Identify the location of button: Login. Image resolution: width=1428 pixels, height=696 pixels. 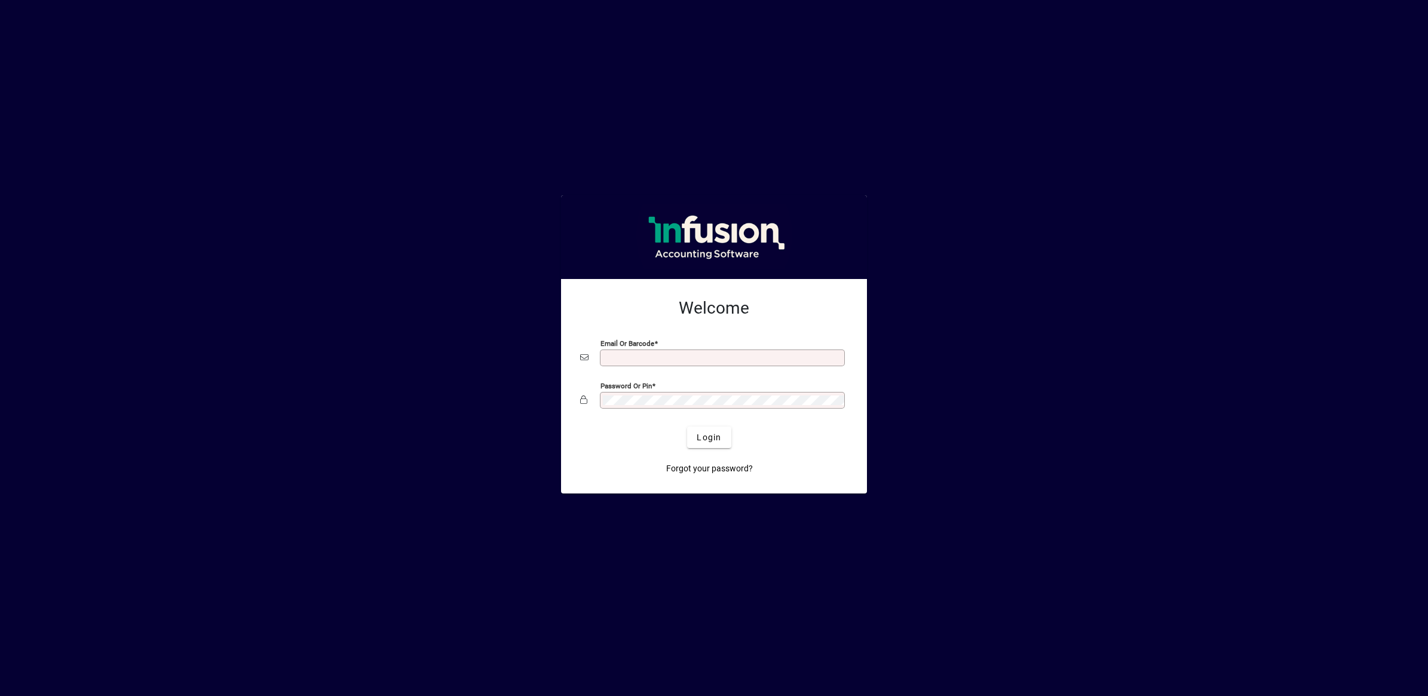
(709, 437).